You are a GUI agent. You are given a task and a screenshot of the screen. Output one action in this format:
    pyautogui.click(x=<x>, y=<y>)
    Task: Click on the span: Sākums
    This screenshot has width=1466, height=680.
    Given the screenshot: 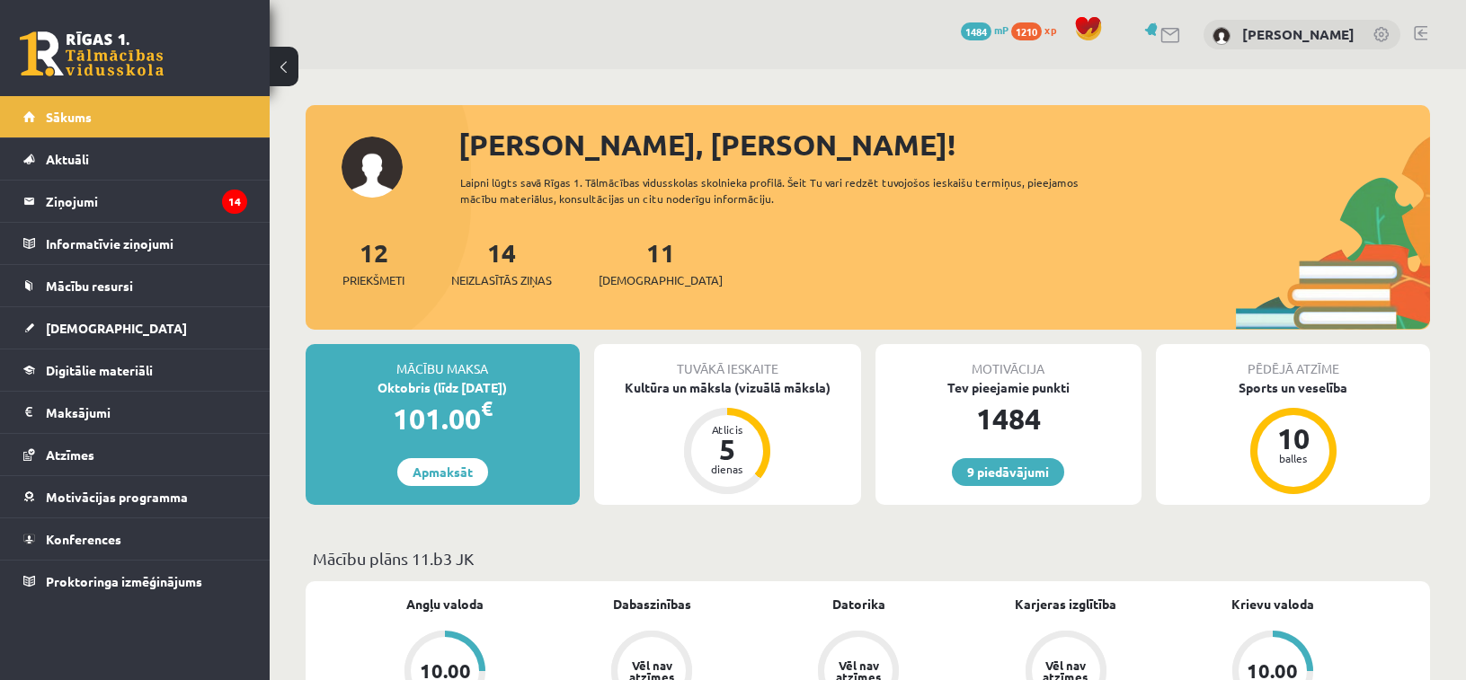 What is the action you would take?
    pyautogui.click(x=68, y=117)
    